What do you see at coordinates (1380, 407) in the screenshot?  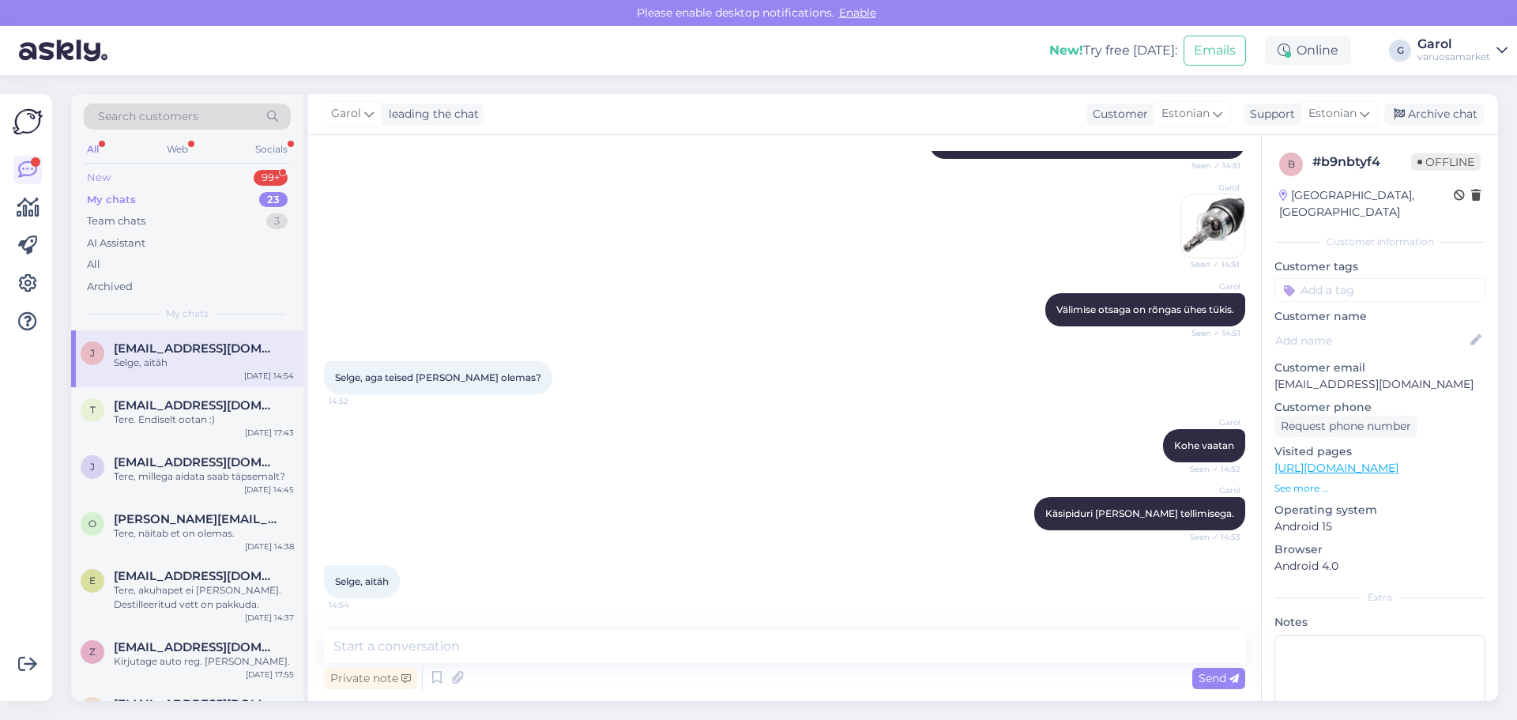 I see `p: Customer phone` at bounding box center [1380, 407].